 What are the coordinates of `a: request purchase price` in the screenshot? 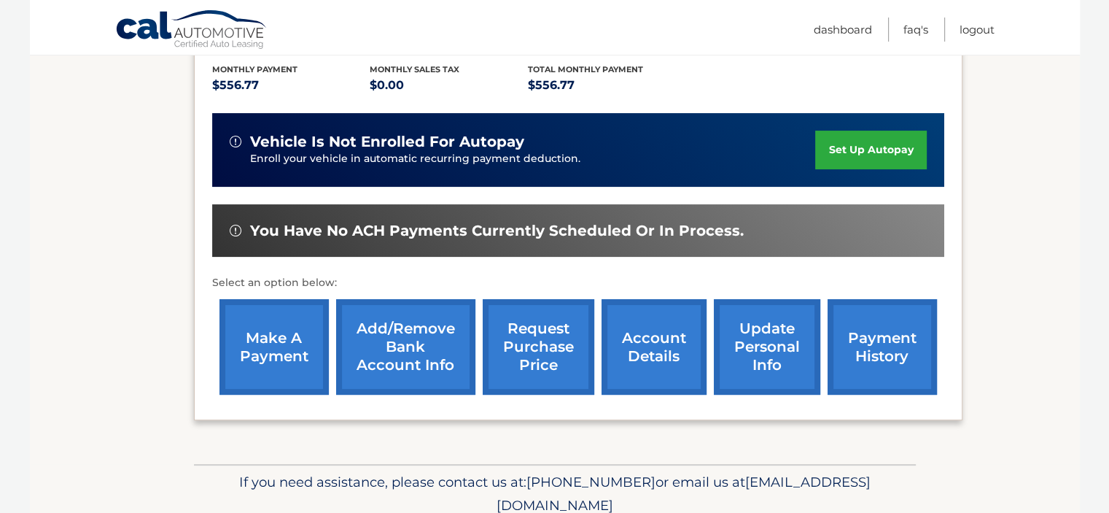 It's located at (538, 346).